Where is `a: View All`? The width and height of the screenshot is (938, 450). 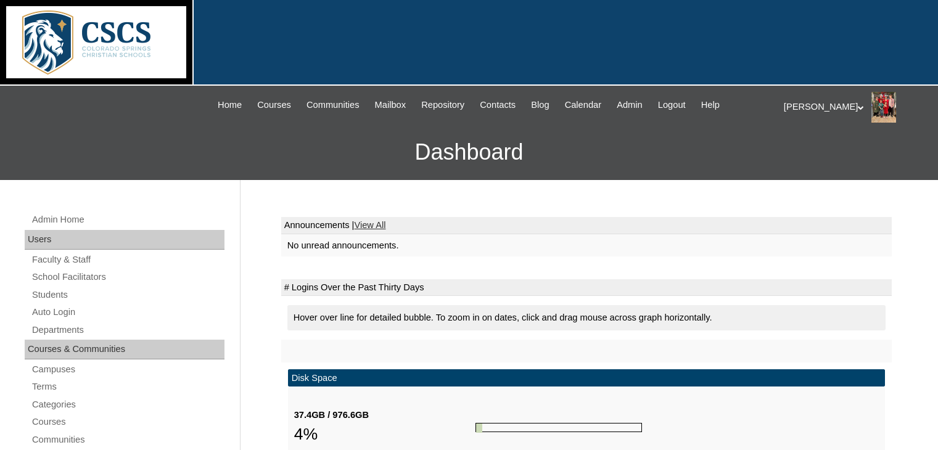
a: View All is located at coordinates (370, 225).